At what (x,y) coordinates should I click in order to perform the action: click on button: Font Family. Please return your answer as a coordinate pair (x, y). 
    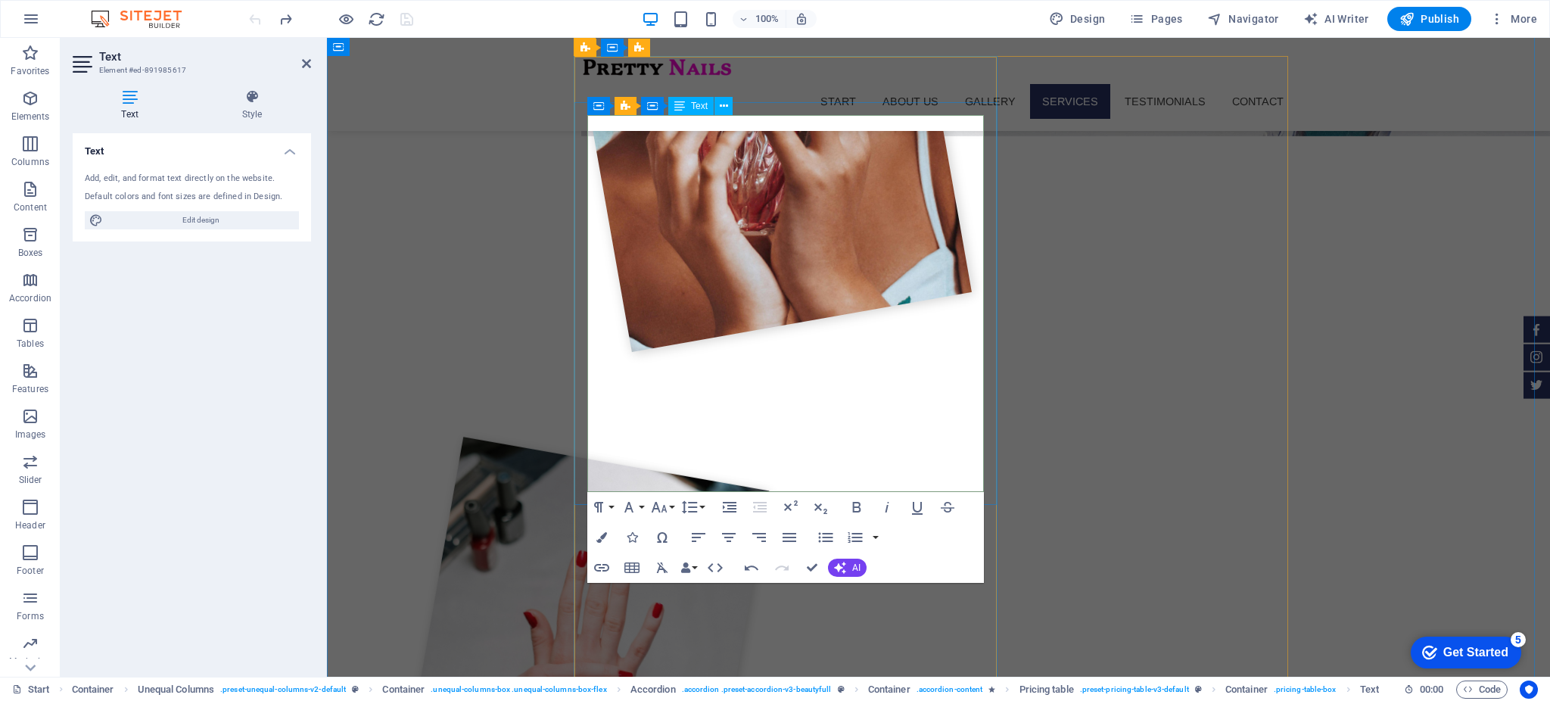
    Looking at the image, I should click on (632, 507).